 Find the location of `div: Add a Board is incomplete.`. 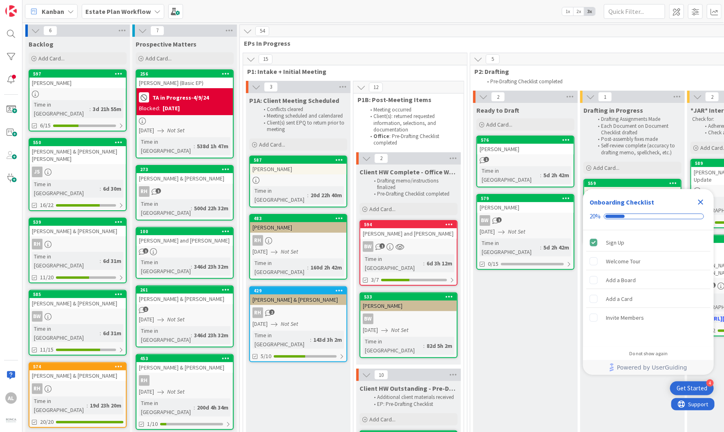

div: Add a Board is incomplete. is located at coordinates (648, 280).